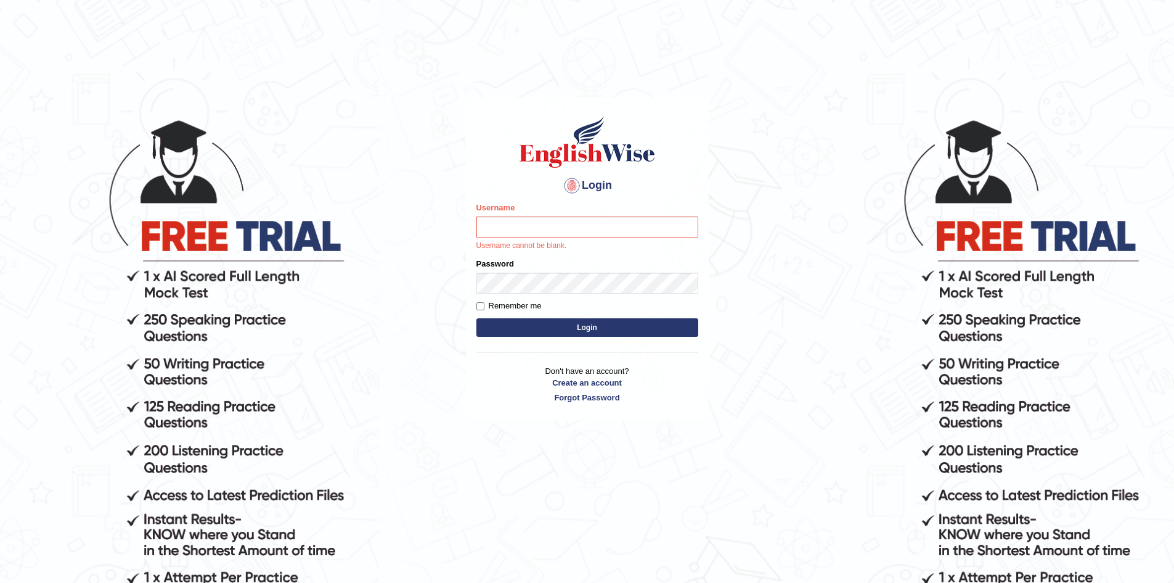  Describe the element at coordinates (587, 142) in the screenshot. I see `img: Logo of English Wise sign in for intelligent practice with AI` at that location.